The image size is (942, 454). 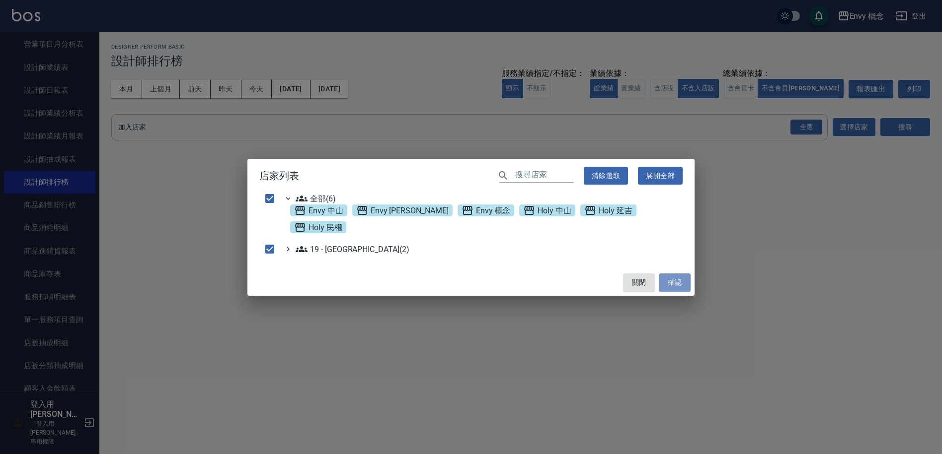 What do you see at coordinates (608, 211) in the screenshot?
I see `span: Holy 延吉` at bounding box center [608, 211].